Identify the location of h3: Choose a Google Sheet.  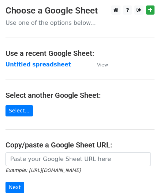
(80, 11).